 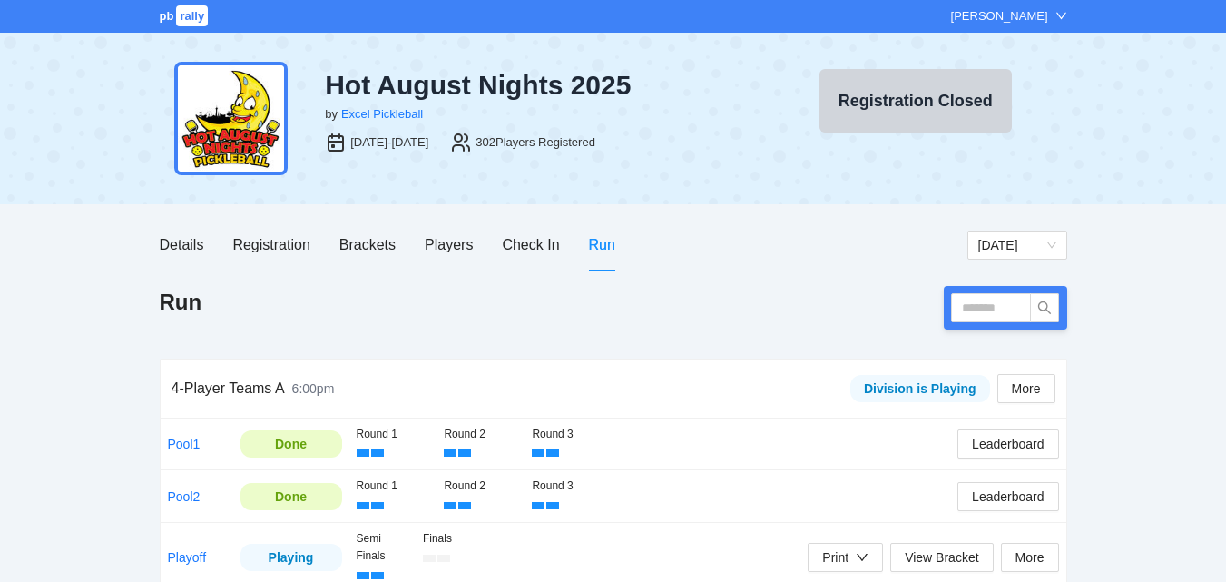 What do you see at coordinates (1045, 308) in the screenshot?
I see `span: search` at bounding box center [1045, 308].